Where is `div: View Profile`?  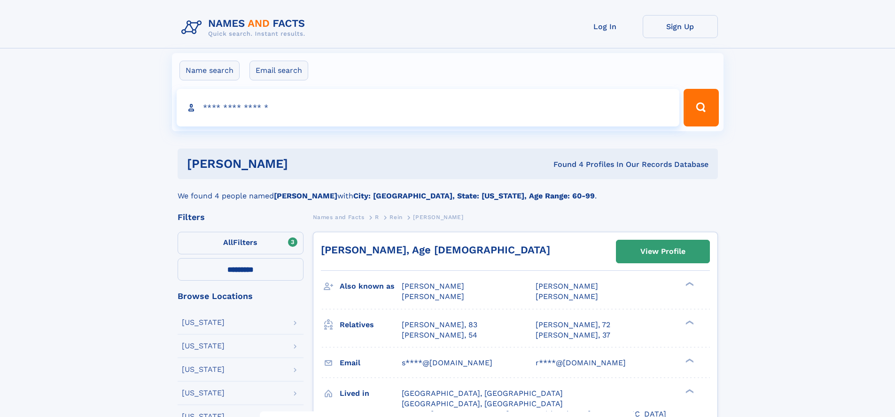
div: View Profile is located at coordinates (663, 251).